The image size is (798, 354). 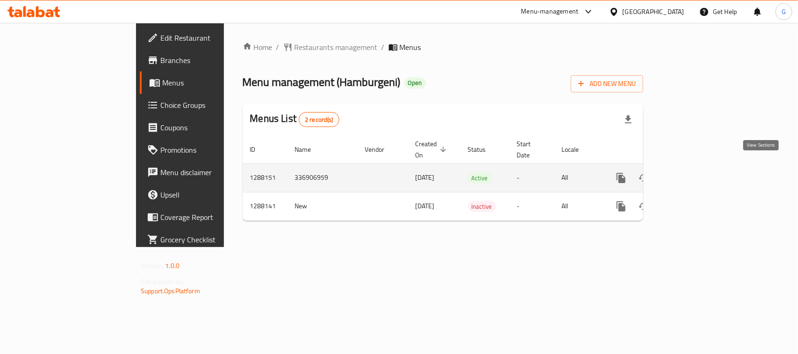 What do you see at coordinates (330, 47) in the screenshot?
I see `a: Restaurants management` at bounding box center [330, 47].